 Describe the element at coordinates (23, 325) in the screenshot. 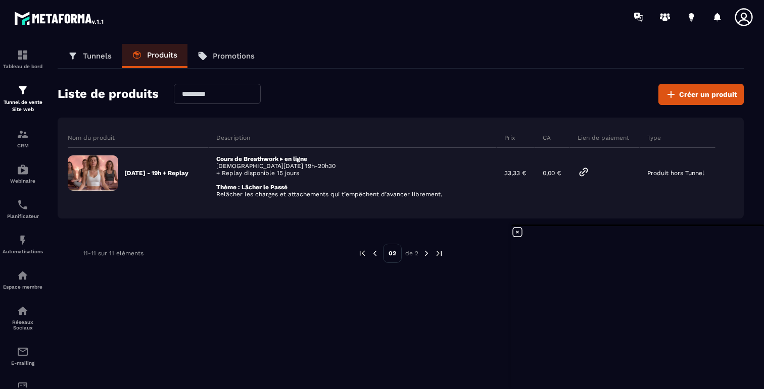

I see `p: Réseaux Sociaux` at that location.